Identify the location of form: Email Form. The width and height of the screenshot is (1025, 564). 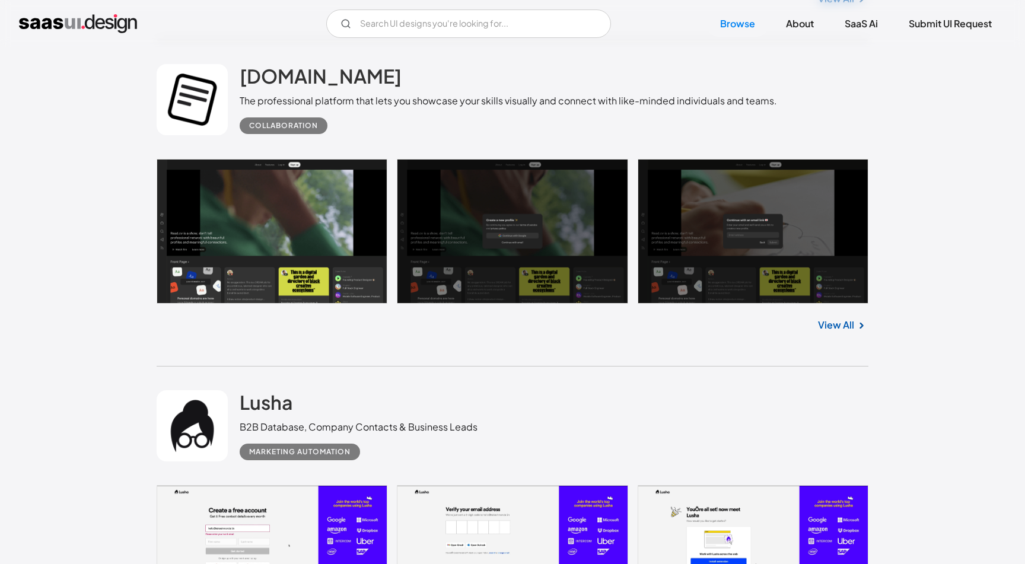
(468, 24).